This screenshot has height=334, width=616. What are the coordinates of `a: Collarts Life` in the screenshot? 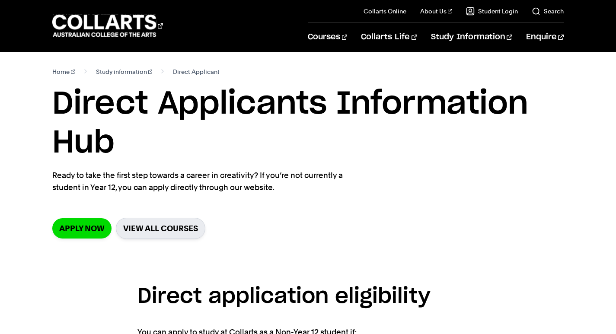 It's located at (389, 37).